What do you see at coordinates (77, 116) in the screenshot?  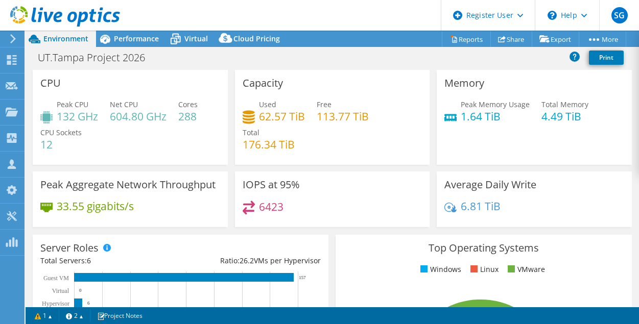 I see `h4: 132 GHz` at bounding box center [77, 116].